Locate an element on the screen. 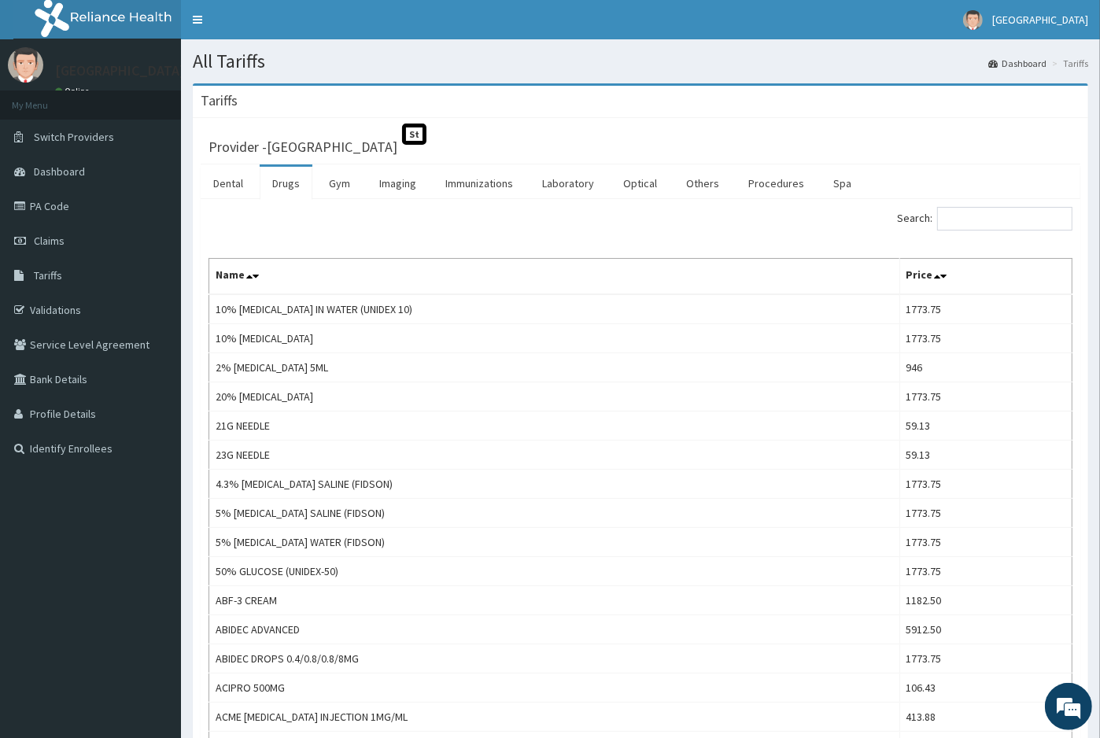 Image resolution: width=1100 pixels, height=738 pixels. td: ABF-3 CREAM is located at coordinates (555, 600).